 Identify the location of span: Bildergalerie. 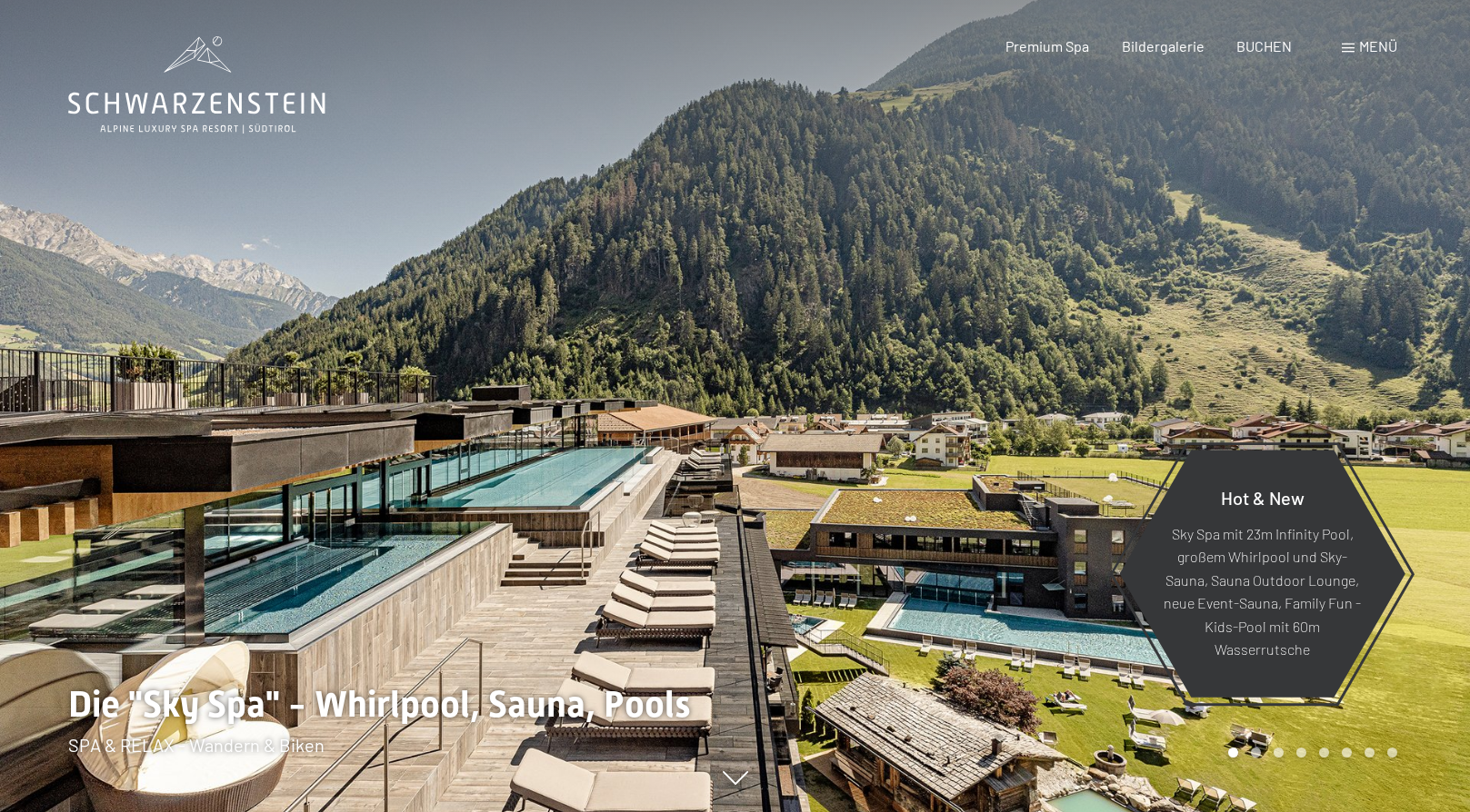
(1163, 45).